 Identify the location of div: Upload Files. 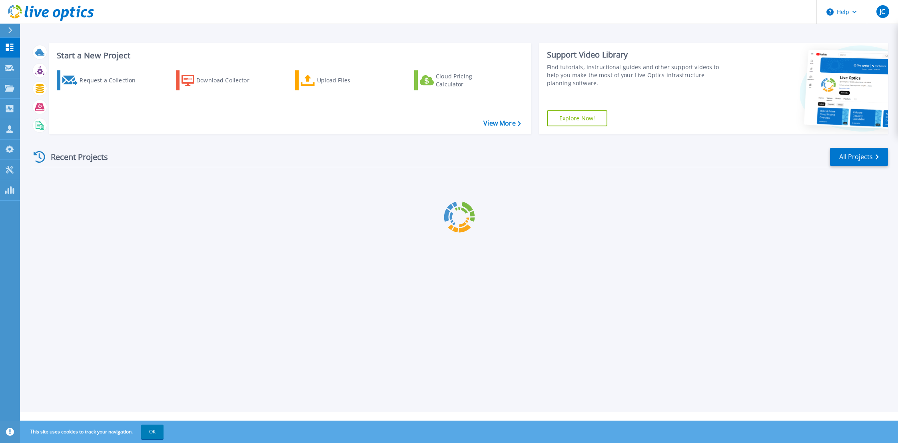
(349, 80).